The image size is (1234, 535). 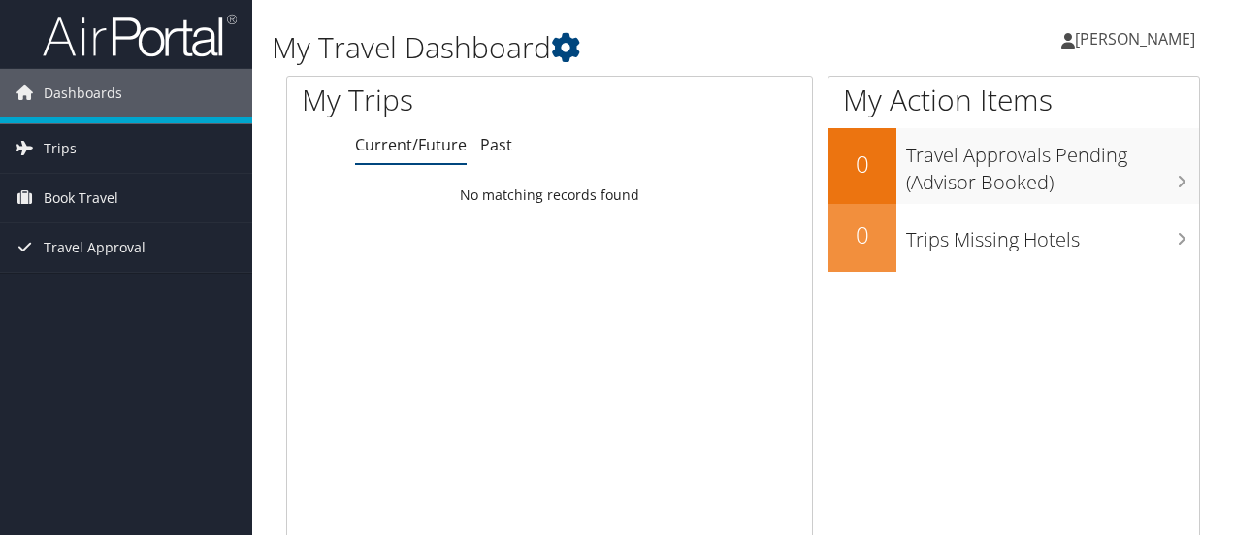 I want to click on a: 0Travel Approvals Pending (Advisor Booked), so click(x=1014, y=165).